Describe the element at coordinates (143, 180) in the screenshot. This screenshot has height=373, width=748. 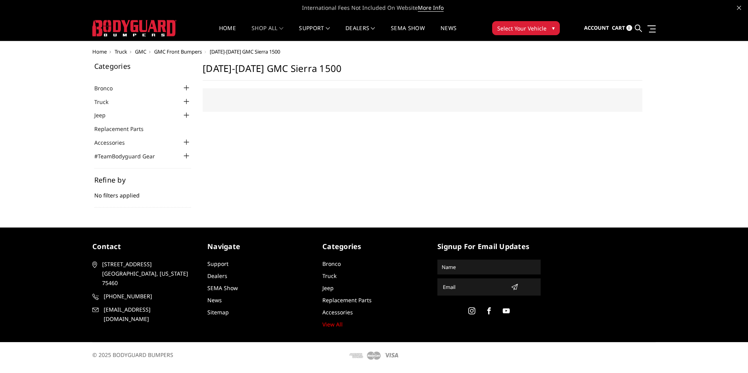
I see `h5: Refine by` at that location.